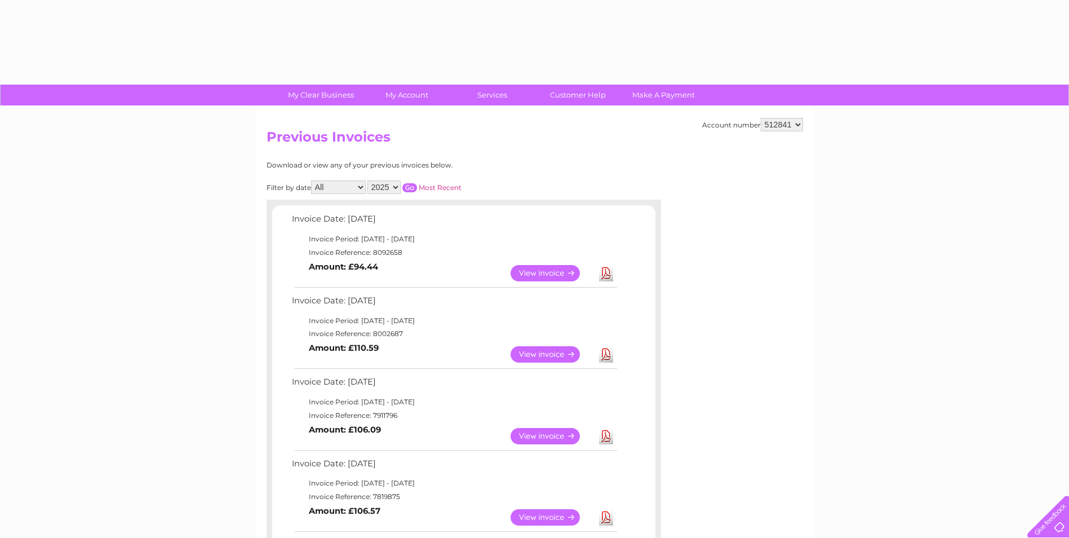 The image size is (1069, 538). Describe the element at coordinates (406, 95) in the screenshot. I see `a: My Account` at that location.